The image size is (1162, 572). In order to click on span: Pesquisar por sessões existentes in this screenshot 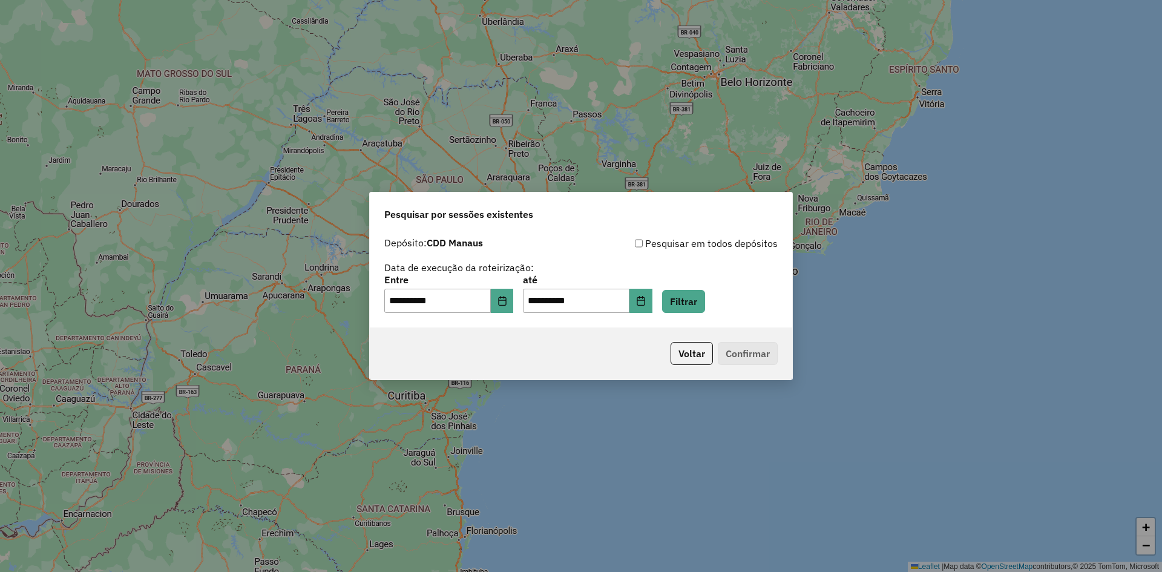, I will do `click(459, 214)`.